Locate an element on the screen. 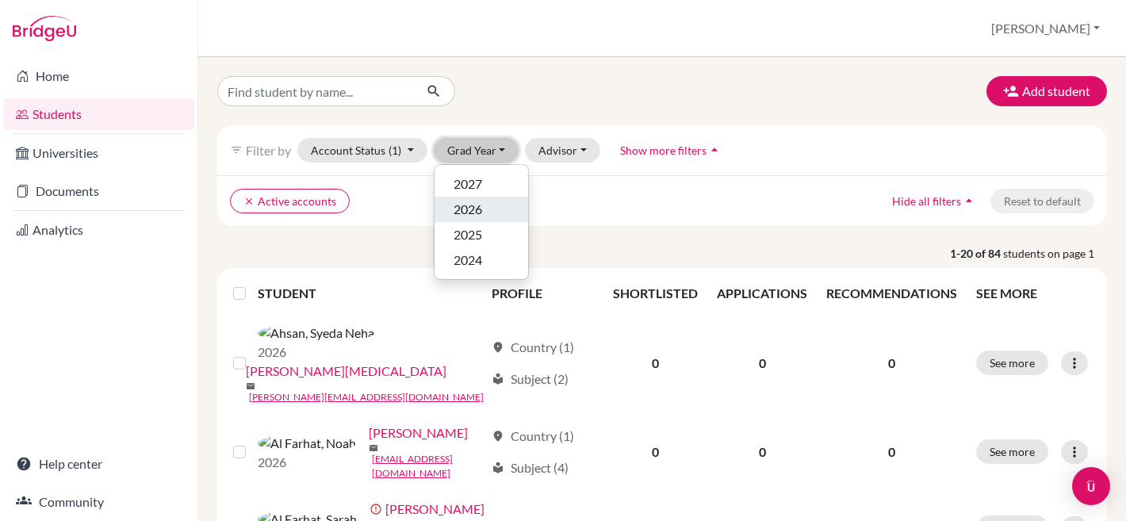  i: clear is located at coordinates (249, 201).